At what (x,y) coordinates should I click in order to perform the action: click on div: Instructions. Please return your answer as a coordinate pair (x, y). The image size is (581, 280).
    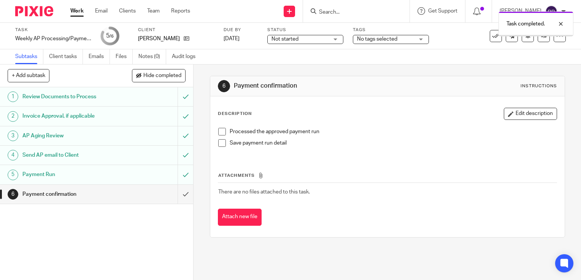
    Looking at the image, I should click on (539, 86).